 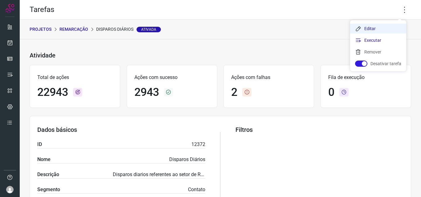 I want to click on p: Ações com sucesso, so click(x=172, y=78).